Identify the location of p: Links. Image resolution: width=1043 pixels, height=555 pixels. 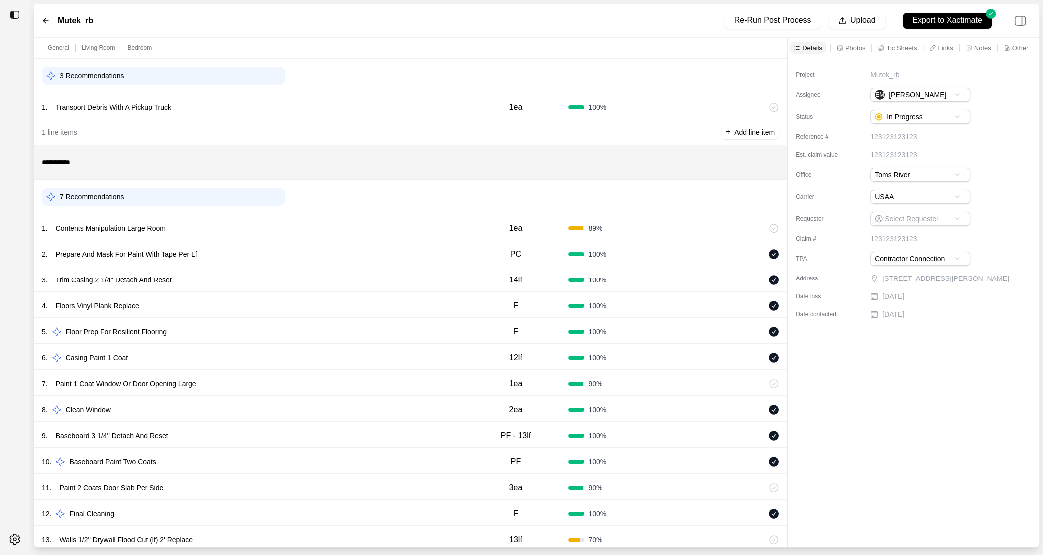
(945, 48).